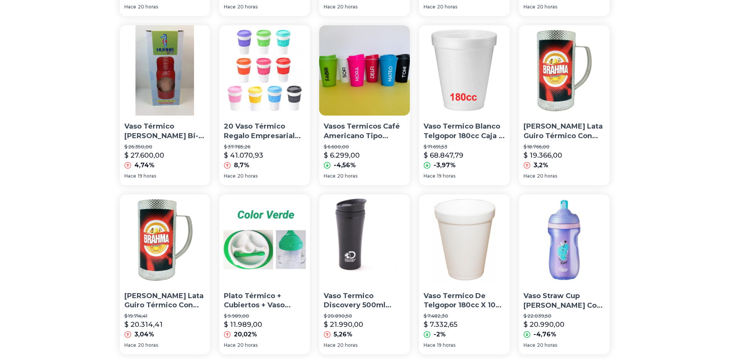 The height and width of the screenshot is (359, 729). I want to click on p: $ 68.847,79, so click(443, 155).